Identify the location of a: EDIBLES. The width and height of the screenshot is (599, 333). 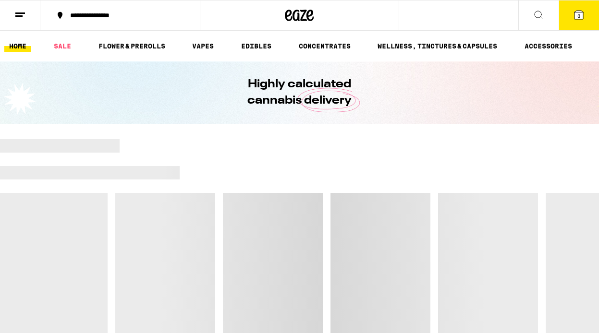
(256, 46).